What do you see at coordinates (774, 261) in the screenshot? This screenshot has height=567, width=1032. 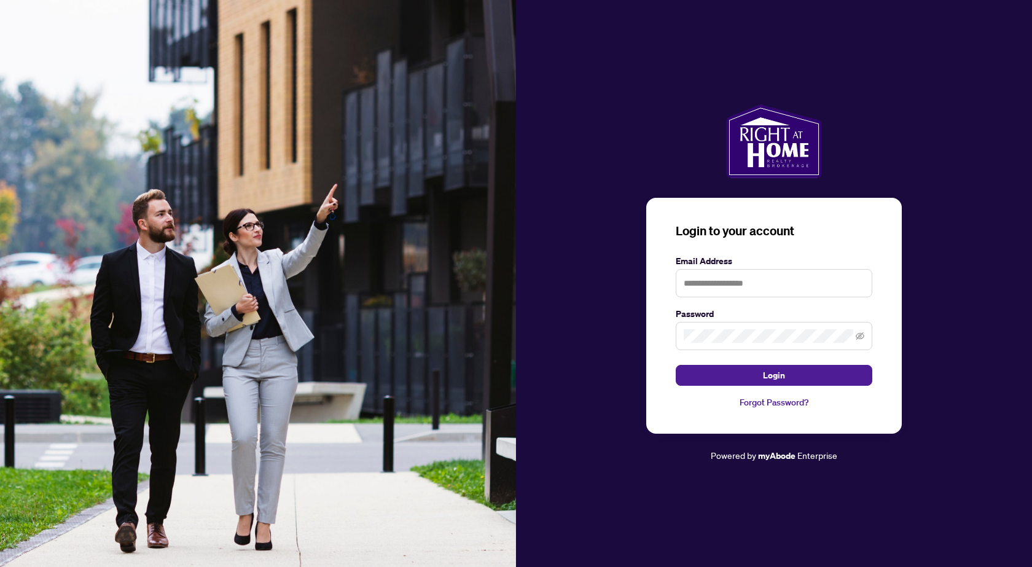 I see `label: Email Address` at bounding box center [774, 261].